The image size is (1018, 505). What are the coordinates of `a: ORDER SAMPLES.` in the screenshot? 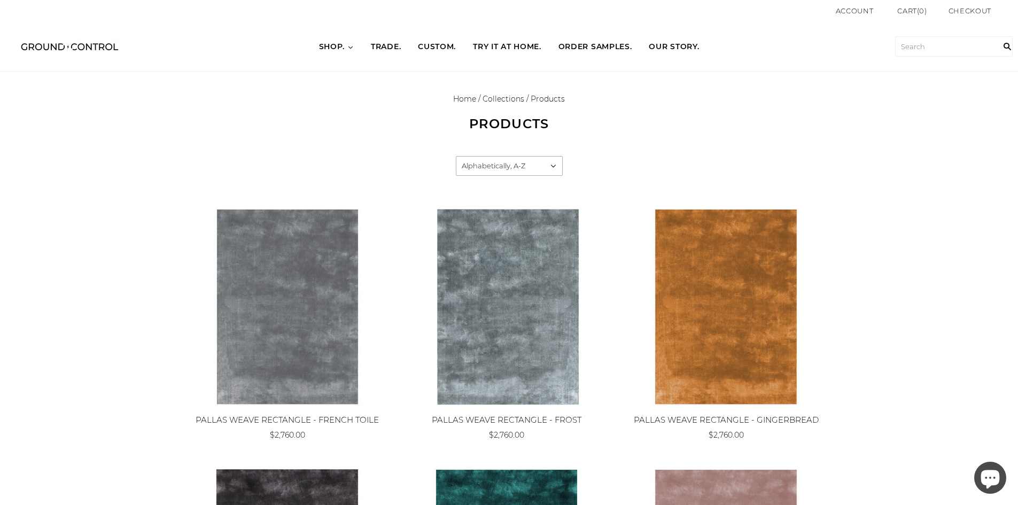 It's located at (595, 47).